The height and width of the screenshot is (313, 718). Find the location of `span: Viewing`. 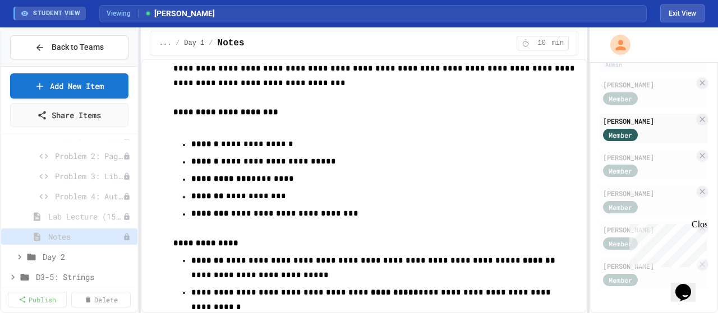

span: Viewing is located at coordinates (122, 13).